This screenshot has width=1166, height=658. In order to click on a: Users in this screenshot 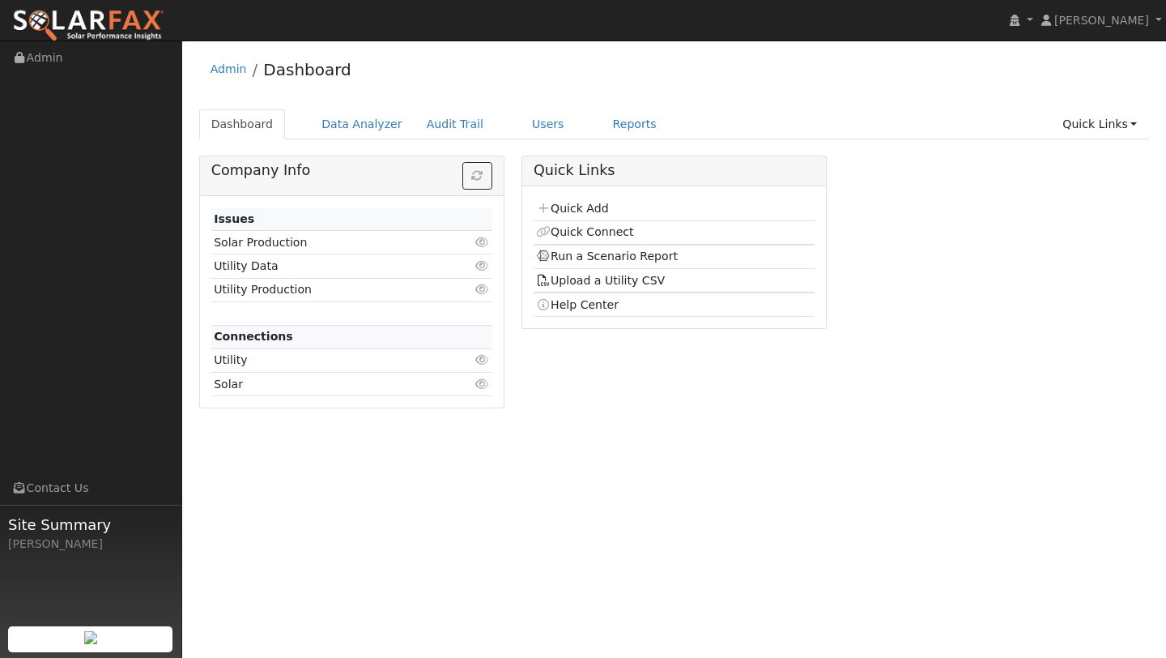, I will do `click(548, 124)`.